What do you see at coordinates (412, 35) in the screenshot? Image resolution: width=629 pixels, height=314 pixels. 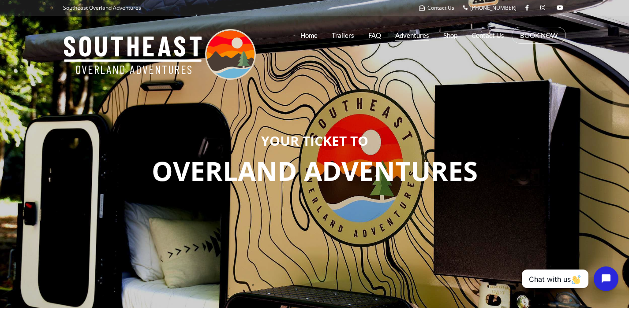 I see `a: Adventures` at bounding box center [412, 35].